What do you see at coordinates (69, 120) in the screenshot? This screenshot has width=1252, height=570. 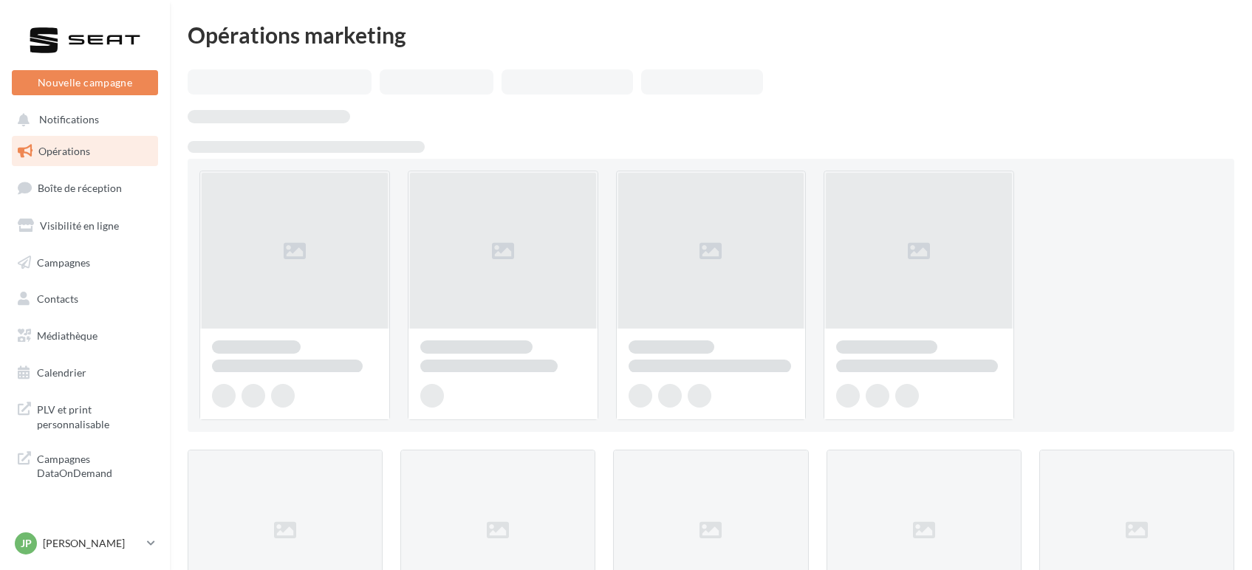 I see `span: Notifications` at bounding box center [69, 120].